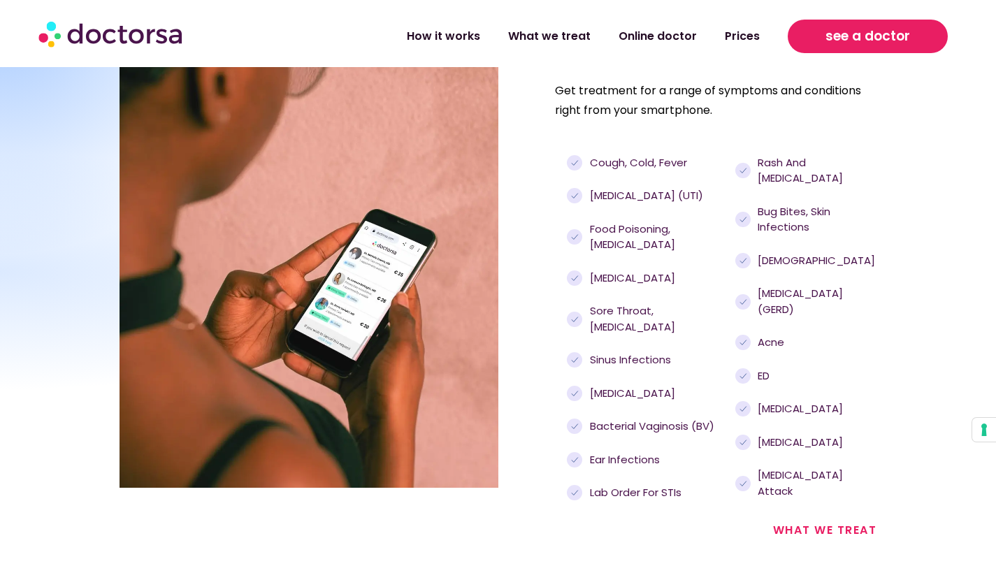 The height and width of the screenshot is (573, 996). What do you see at coordinates (742, 36) in the screenshot?
I see `a: Prices` at bounding box center [742, 36].